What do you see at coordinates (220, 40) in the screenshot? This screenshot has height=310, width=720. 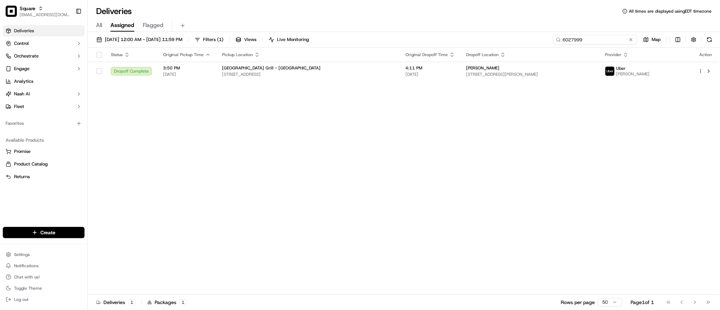 I see `span: ( 1 )` at bounding box center [220, 40].